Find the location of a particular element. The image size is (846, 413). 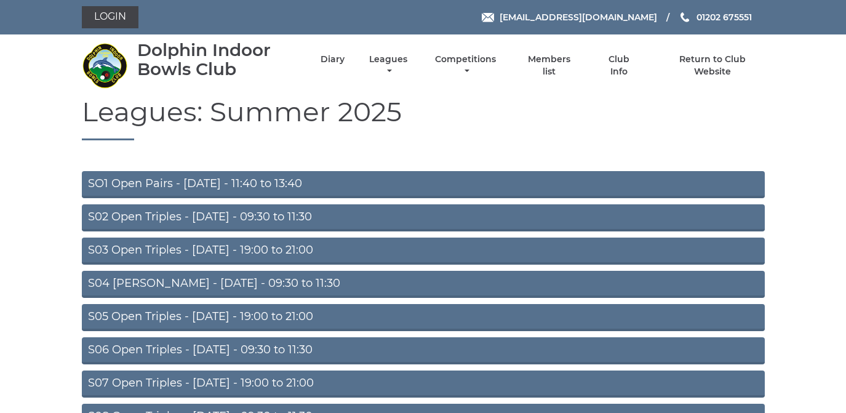

h1: Leagues: Summer 2025 is located at coordinates (424, 118).